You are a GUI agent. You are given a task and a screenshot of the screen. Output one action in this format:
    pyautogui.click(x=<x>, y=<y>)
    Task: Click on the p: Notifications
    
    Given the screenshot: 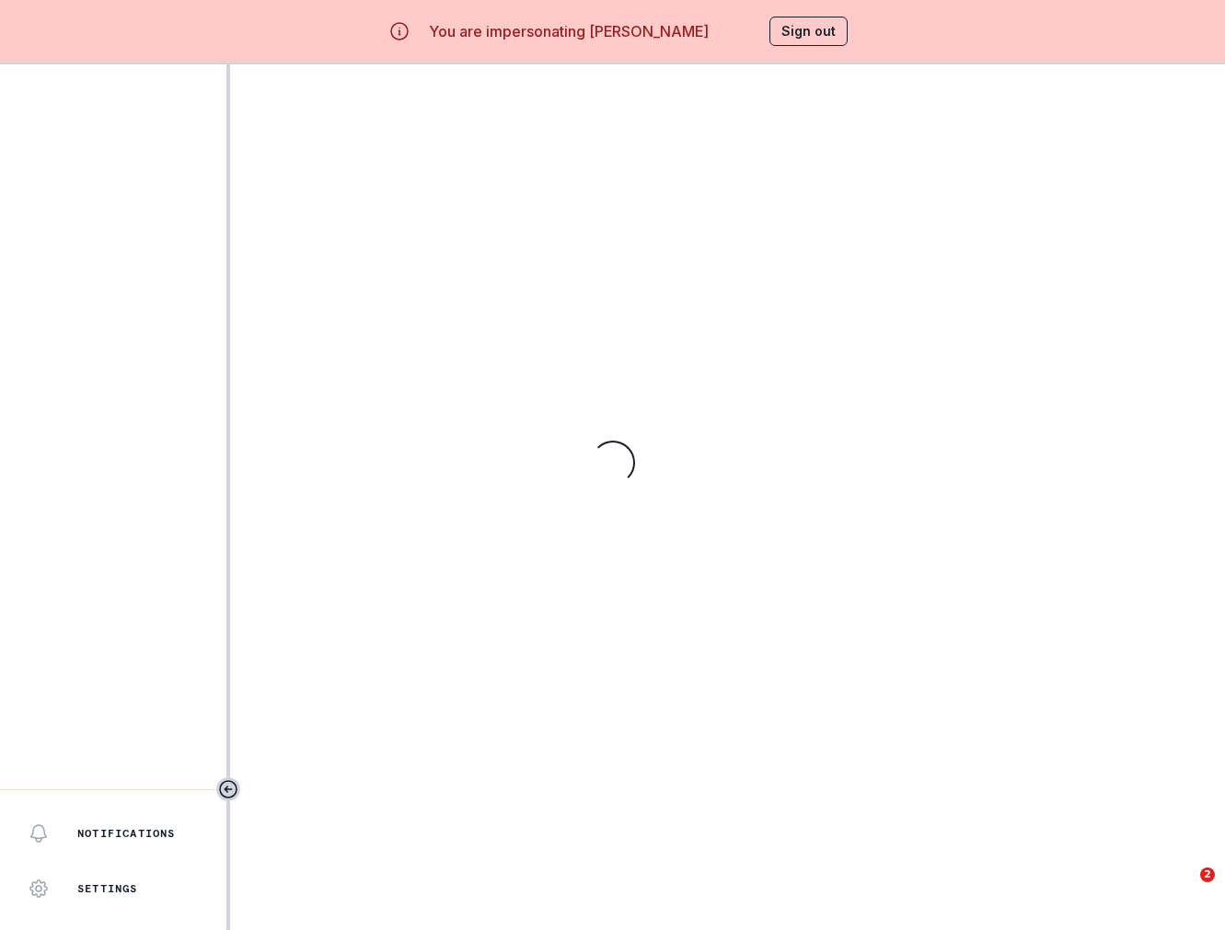 What is the action you would take?
    pyautogui.click(x=126, y=834)
    